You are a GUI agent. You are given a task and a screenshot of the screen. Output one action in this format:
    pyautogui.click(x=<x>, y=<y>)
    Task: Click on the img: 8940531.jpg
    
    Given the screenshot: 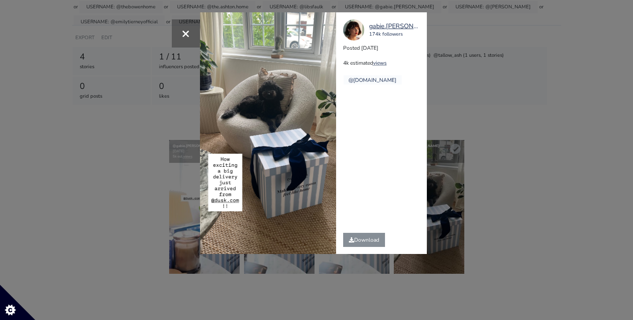 What is the action you would take?
    pyautogui.click(x=354, y=30)
    